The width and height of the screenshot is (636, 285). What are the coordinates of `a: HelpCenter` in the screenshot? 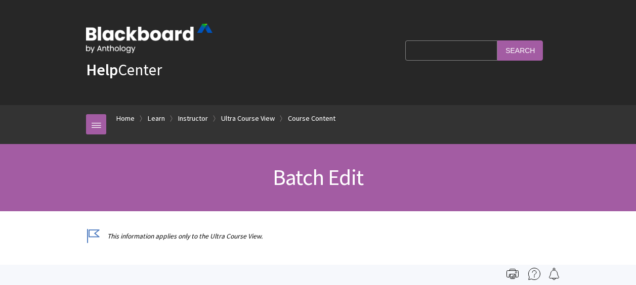 It's located at (124, 70).